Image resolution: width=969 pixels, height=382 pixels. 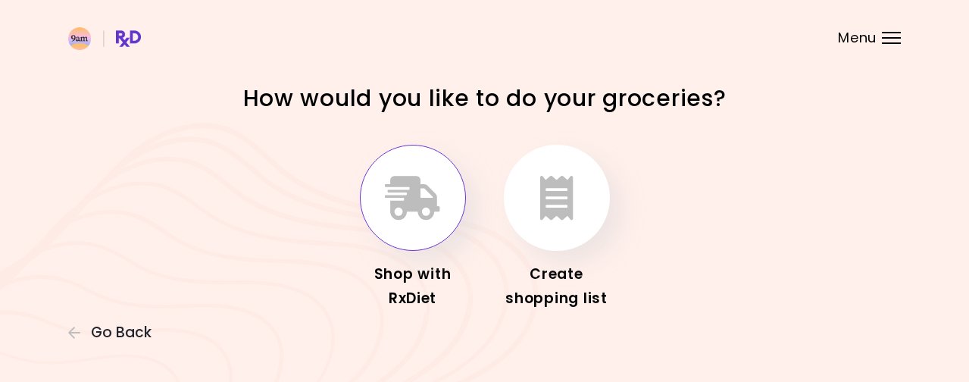 What do you see at coordinates (857, 38) in the screenshot?
I see `span: Menu` at bounding box center [857, 38].